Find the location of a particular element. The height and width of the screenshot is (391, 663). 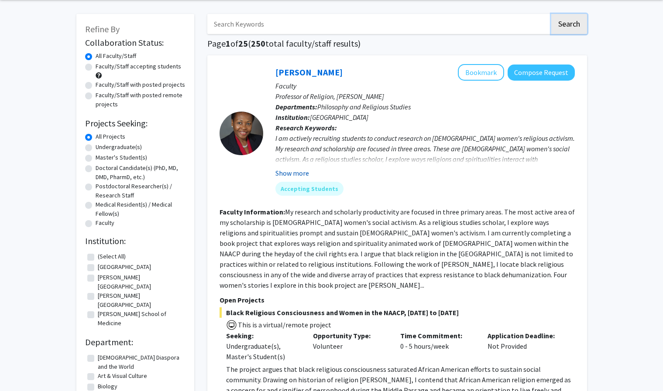

b: Faculty Information: is located at coordinates (252, 212).